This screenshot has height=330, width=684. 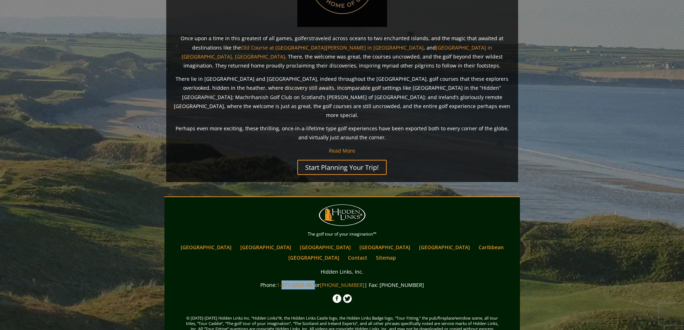 What do you see at coordinates (347, 298) in the screenshot?
I see `img: Twitter` at bounding box center [347, 298].